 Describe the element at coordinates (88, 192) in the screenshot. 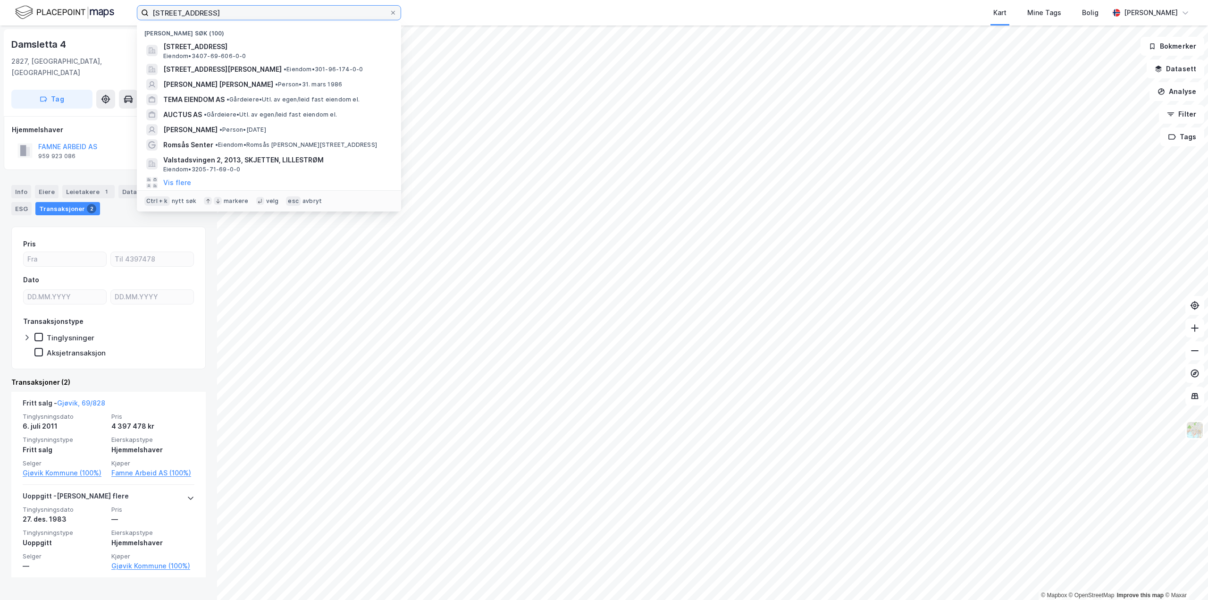

I see `div: Leietakere` at that location.